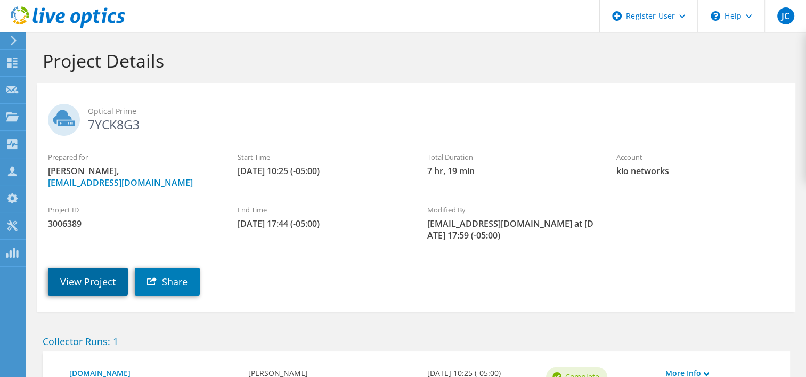 The height and width of the screenshot is (377, 806). I want to click on svg: \n, so click(716, 16).